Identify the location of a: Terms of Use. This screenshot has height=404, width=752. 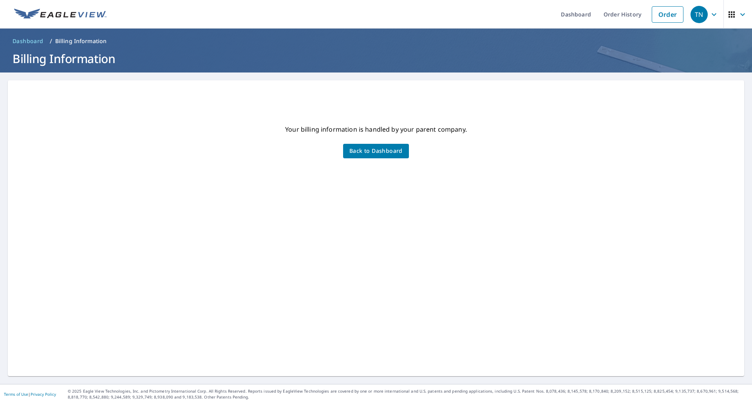
(16, 394).